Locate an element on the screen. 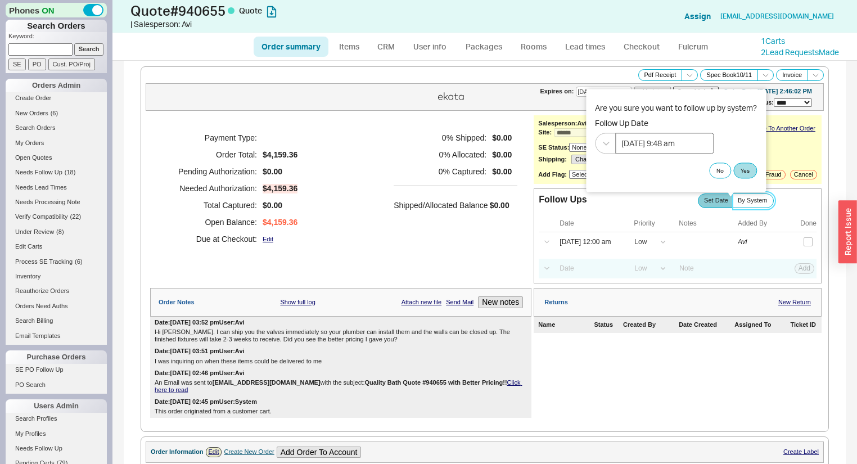  a: Edit Carts is located at coordinates (56, 246).